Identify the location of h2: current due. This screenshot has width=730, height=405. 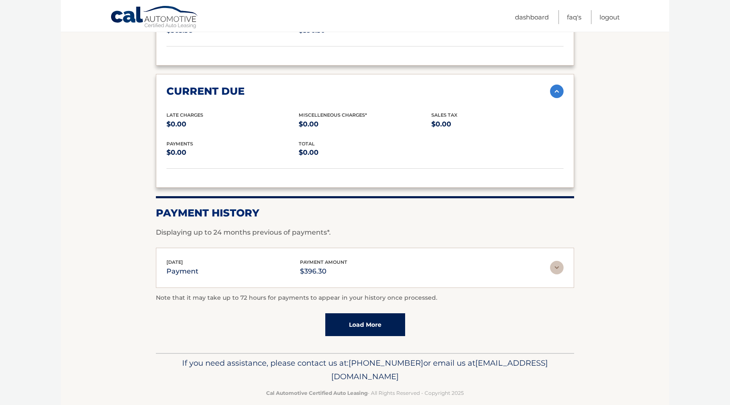
(205, 91).